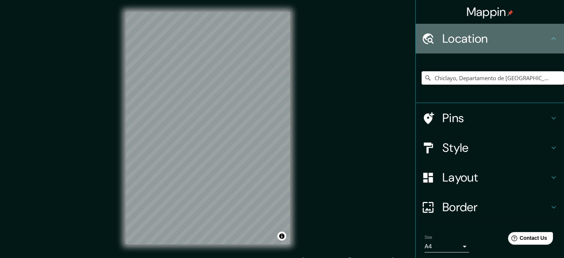 This screenshot has width=564, height=258. Describe the element at coordinates (493, 78) in the screenshot. I see `input: Pick your city or area` at that location.